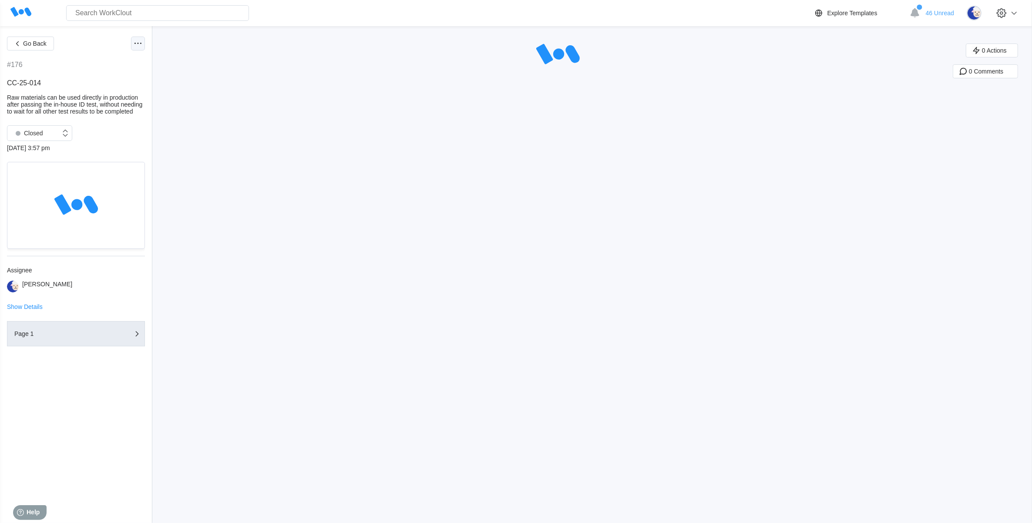 The image size is (1032, 523). Describe the element at coordinates (25, 307) in the screenshot. I see `button: Show Details` at that location.